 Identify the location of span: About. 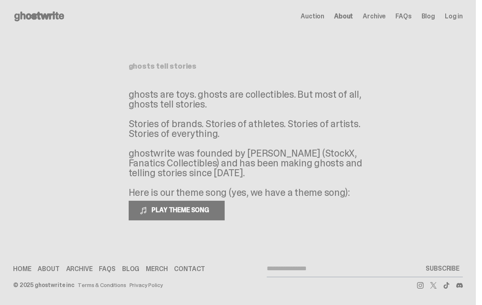
(344, 16).